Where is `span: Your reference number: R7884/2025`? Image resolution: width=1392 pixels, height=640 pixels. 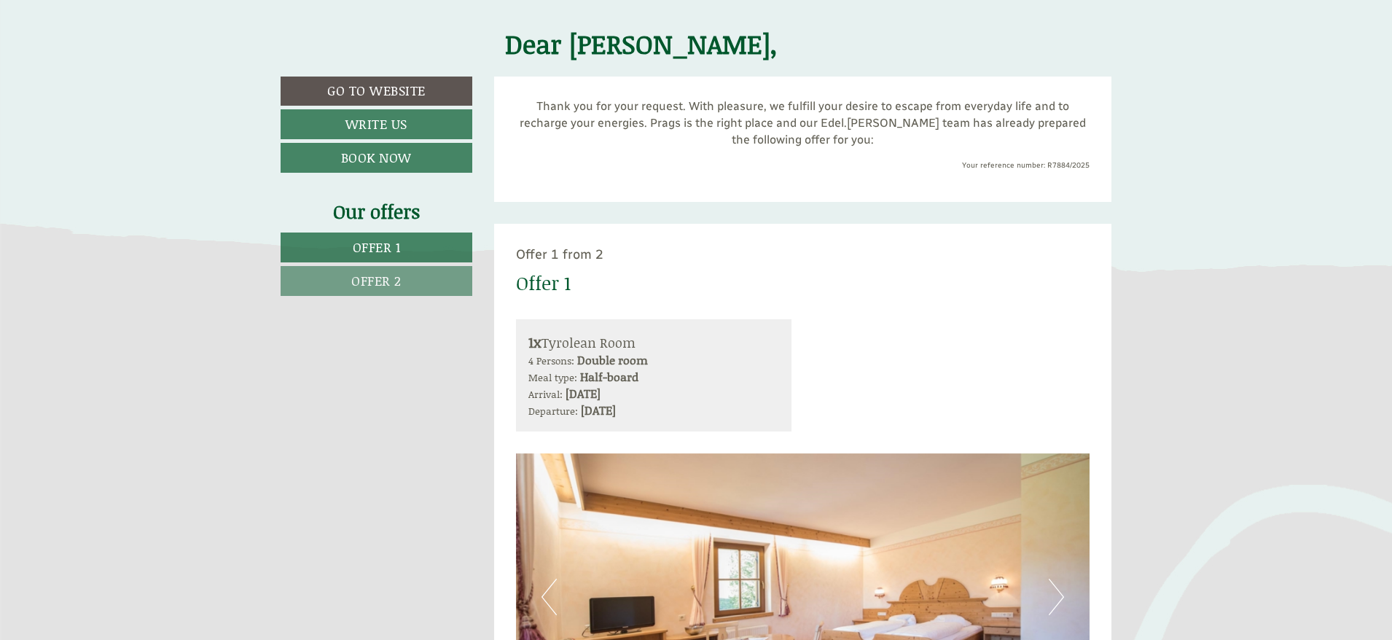 span: Your reference number: R7884/2025 is located at coordinates (1025, 165).